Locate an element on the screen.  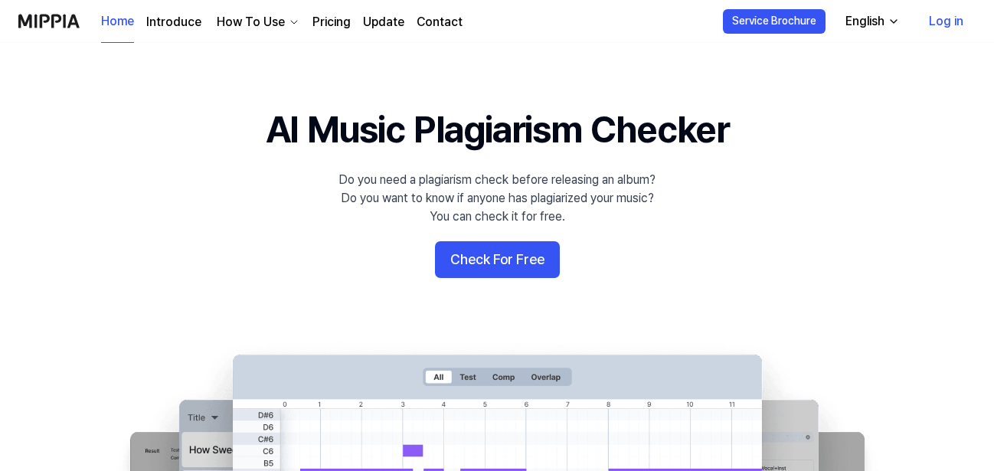
a: Update is located at coordinates (384, 22).